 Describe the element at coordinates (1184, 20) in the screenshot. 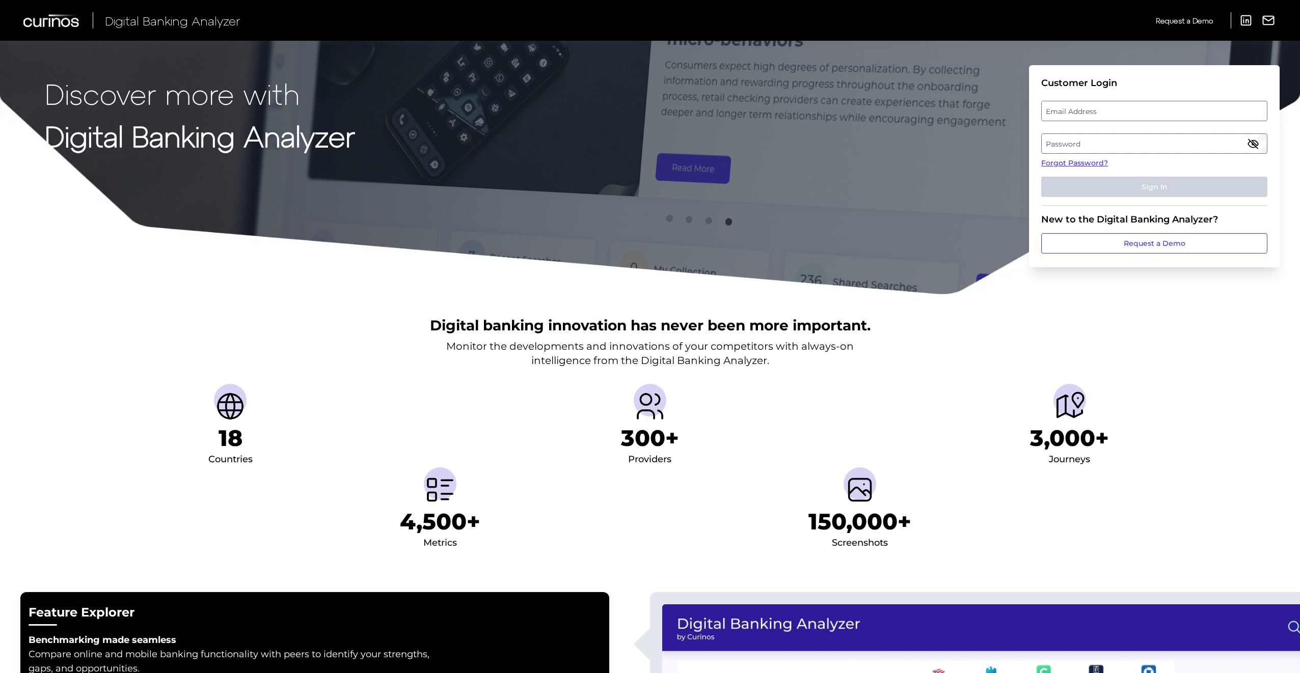

I see `span: Request a Demo` at that location.